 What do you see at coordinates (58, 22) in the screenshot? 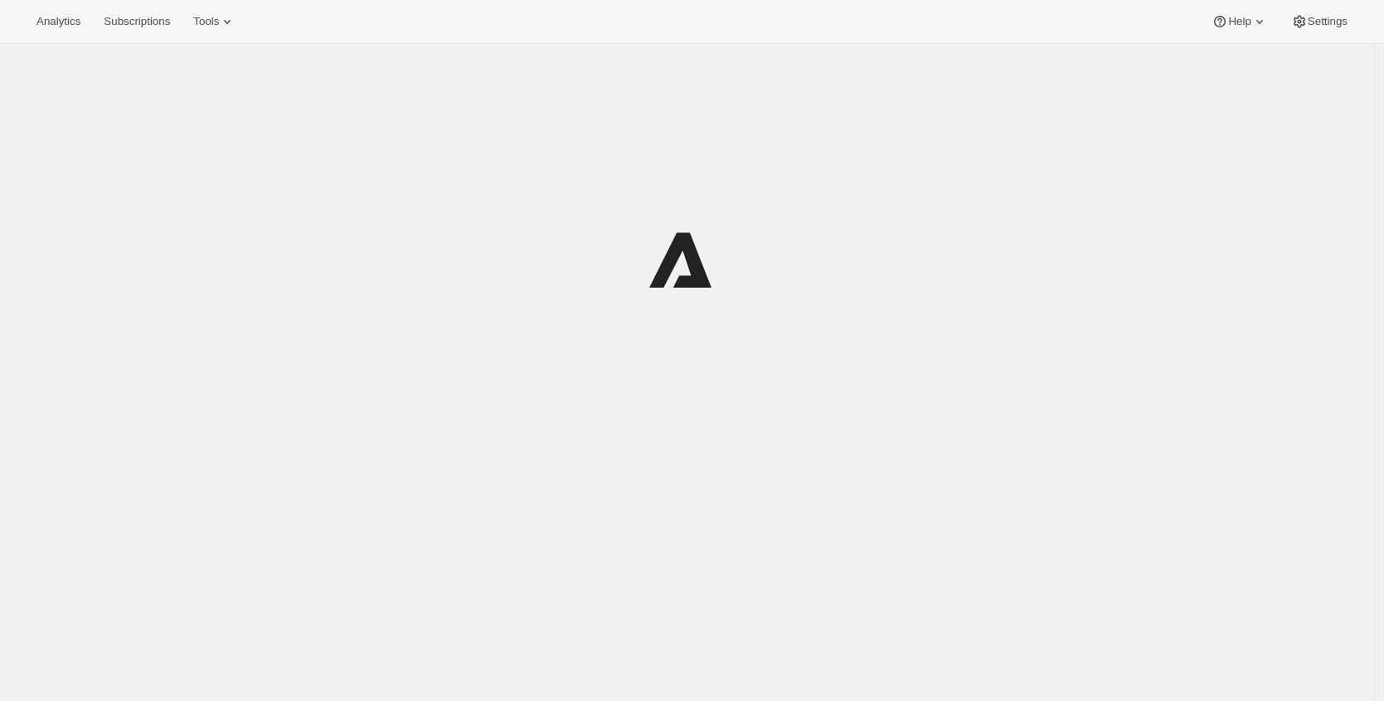
I see `button: Analytics` at bounding box center [58, 22].